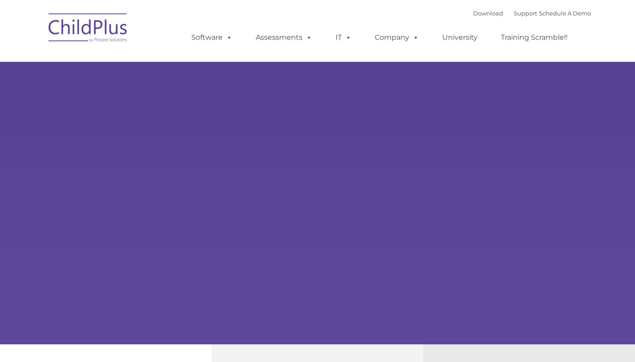  I want to click on a: University, so click(460, 37).